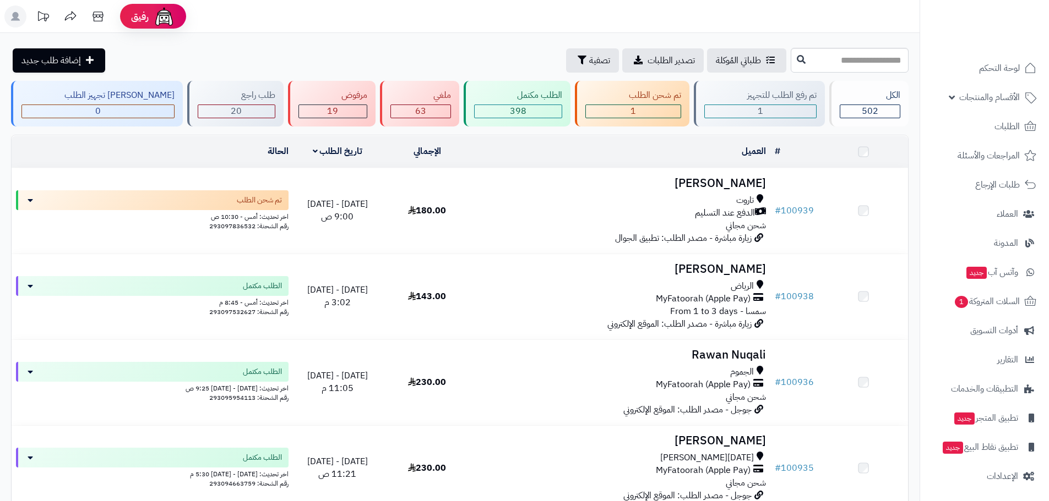 The height and width of the screenshot is (501, 1049). I want to click on span: الجموم, so click(741, 372).